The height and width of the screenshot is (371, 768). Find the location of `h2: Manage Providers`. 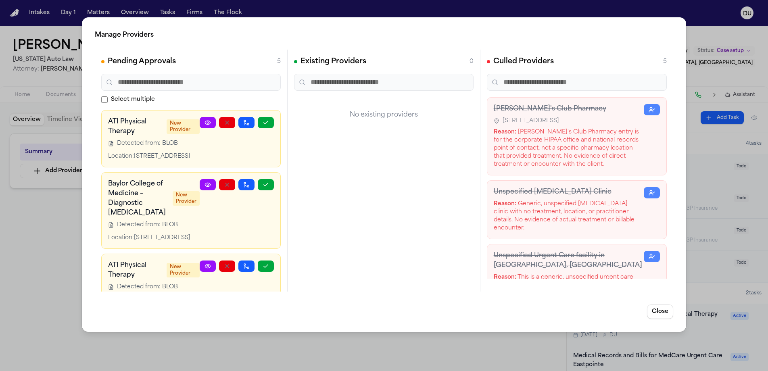

h2: Manage Providers is located at coordinates (384, 35).